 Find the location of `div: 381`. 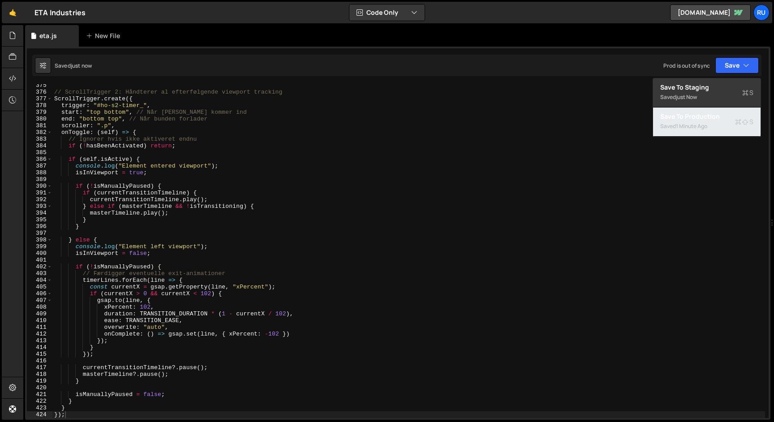

div: 381 is located at coordinates (39, 125).